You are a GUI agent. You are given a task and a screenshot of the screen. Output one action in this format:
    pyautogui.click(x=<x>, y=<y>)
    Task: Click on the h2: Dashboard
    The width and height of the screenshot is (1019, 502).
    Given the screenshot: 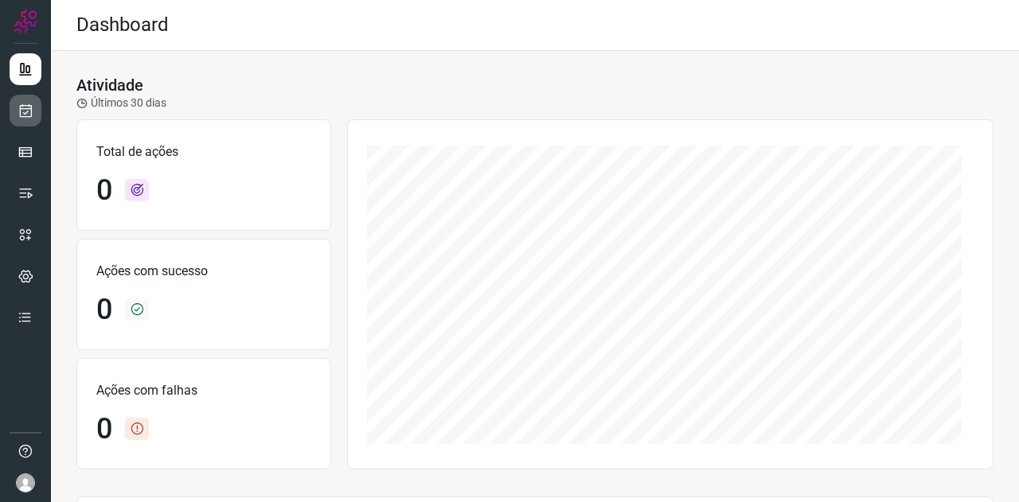 What is the action you would take?
    pyautogui.click(x=123, y=25)
    